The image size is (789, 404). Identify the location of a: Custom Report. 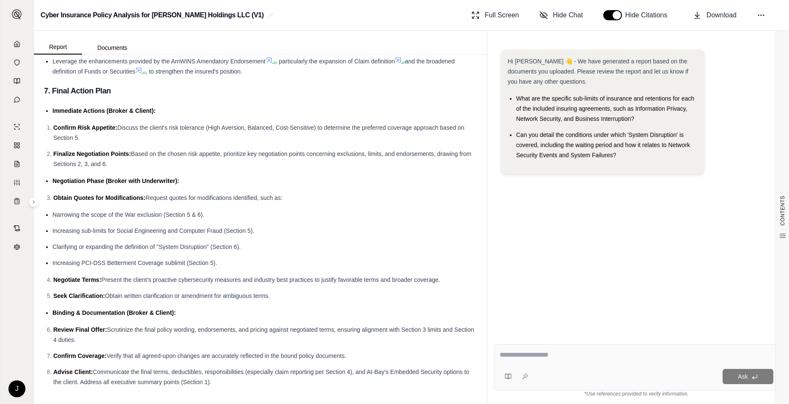
(17, 183).